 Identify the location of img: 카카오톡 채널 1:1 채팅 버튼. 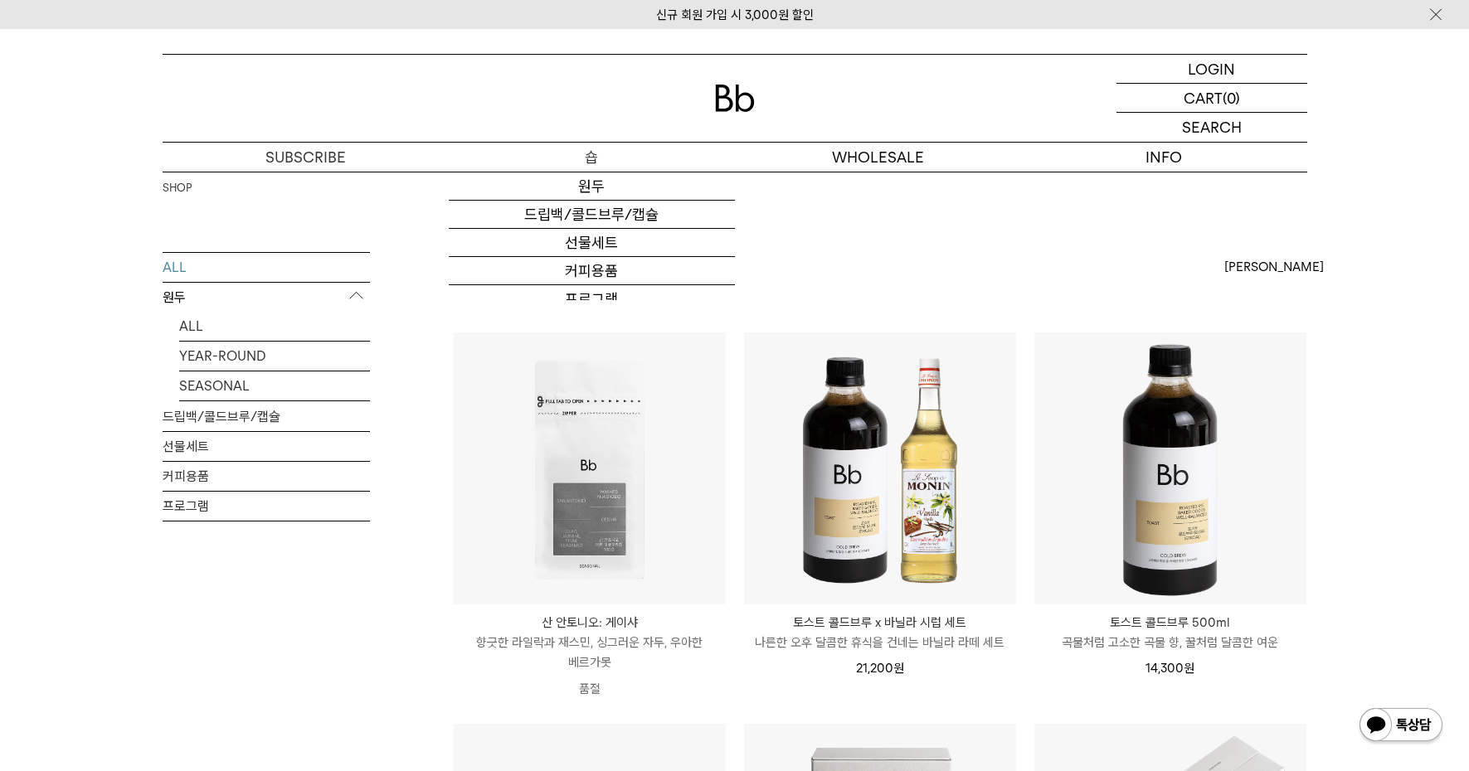
(1401, 727).